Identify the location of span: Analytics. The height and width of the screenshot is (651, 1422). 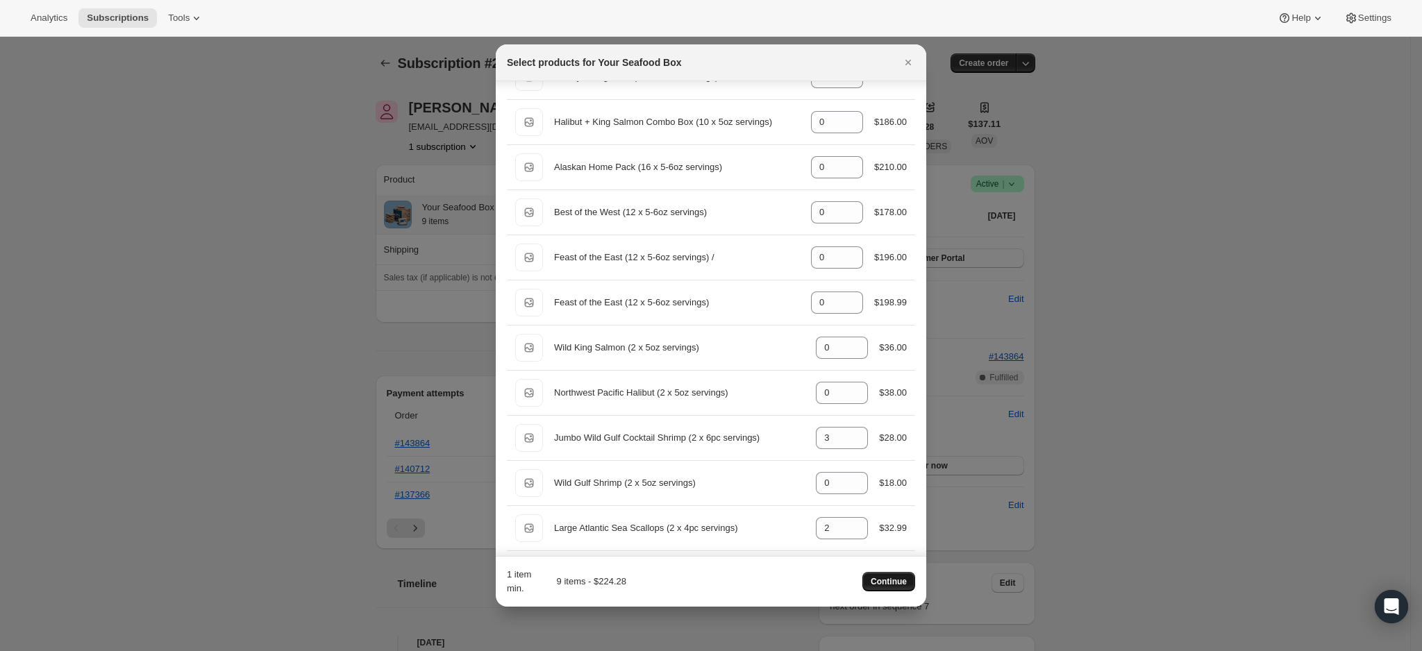
(49, 18).